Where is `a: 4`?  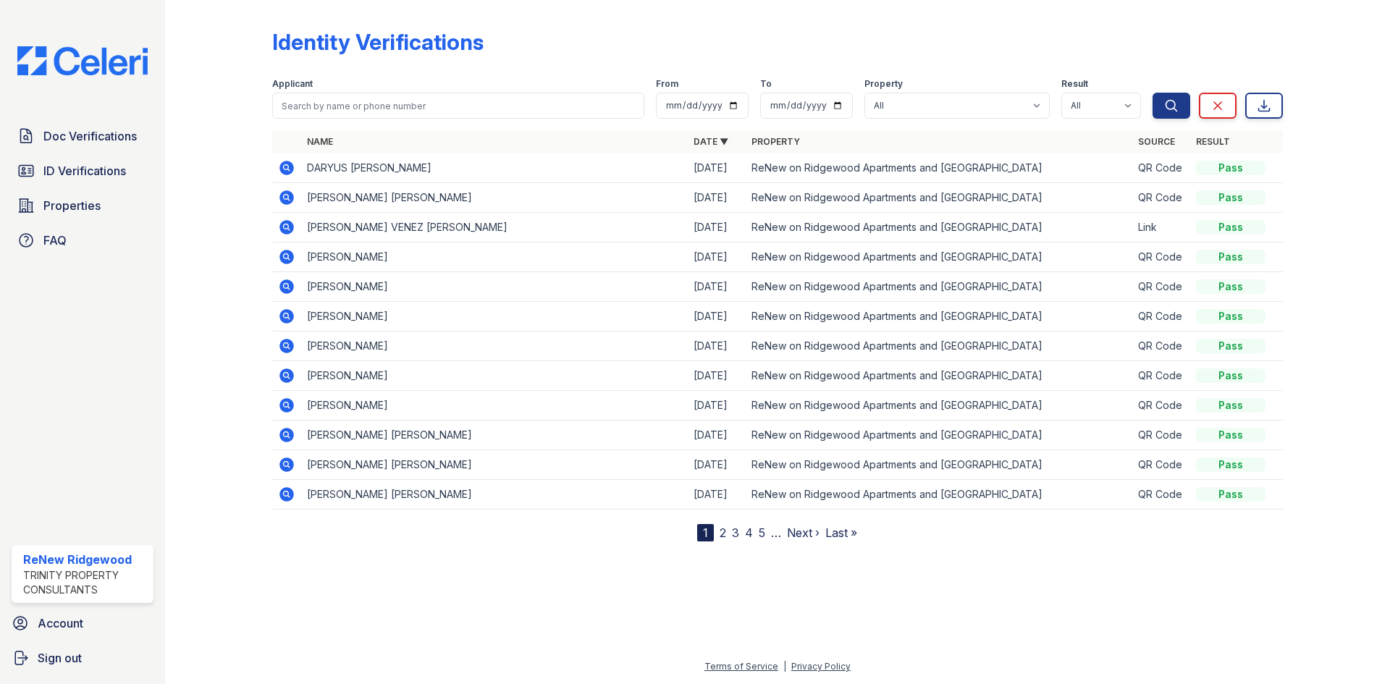
a: 4 is located at coordinates (748, 533).